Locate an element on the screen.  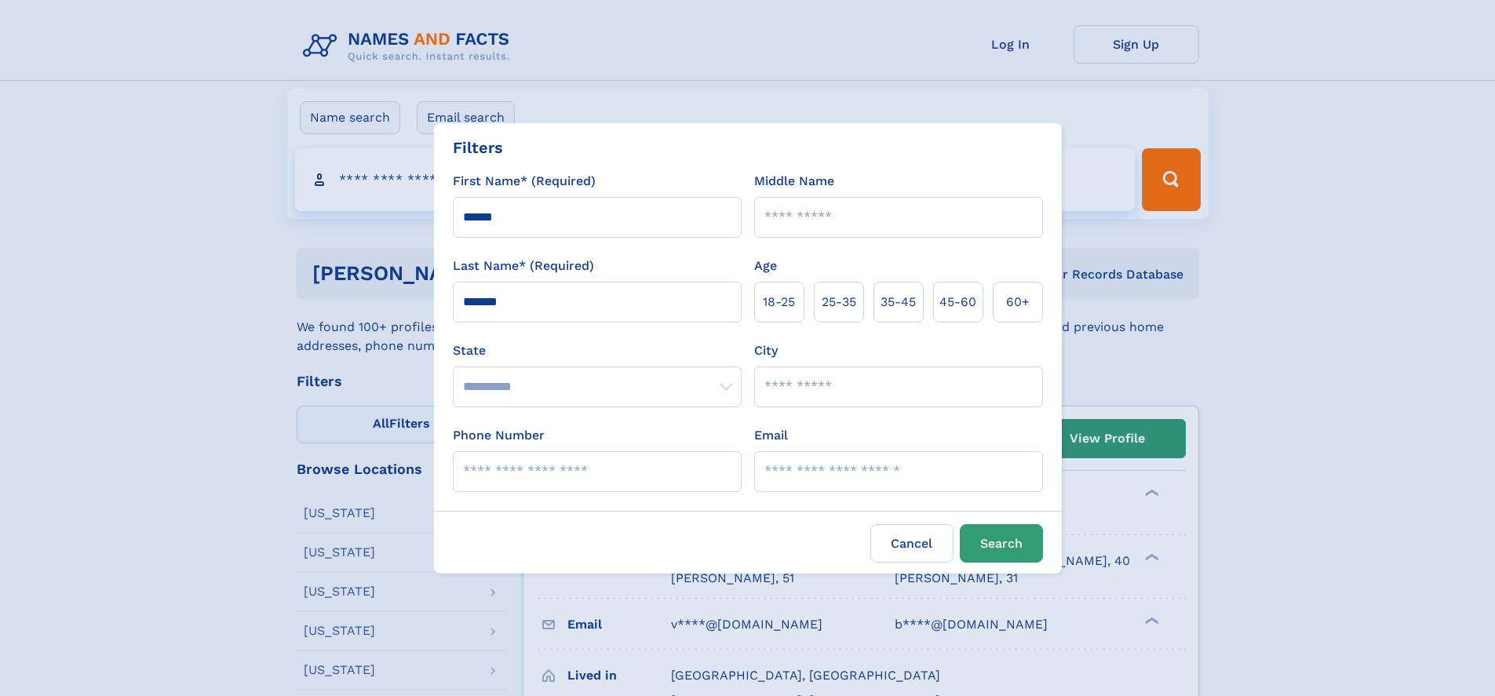
label: City is located at coordinates (766, 351).